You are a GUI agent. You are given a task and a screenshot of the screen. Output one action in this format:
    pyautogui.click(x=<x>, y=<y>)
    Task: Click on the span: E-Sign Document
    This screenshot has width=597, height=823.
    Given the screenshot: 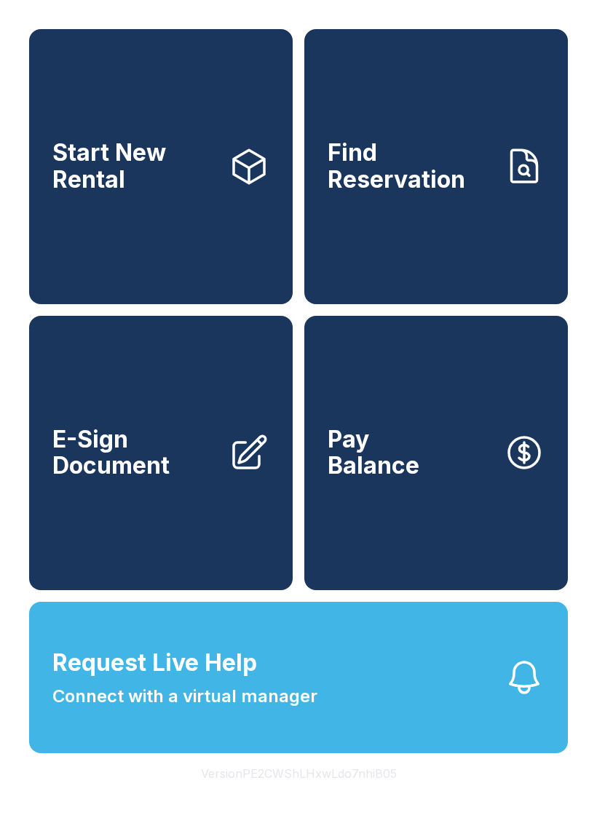 What is the action you would take?
    pyautogui.click(x=135, y=453)
    